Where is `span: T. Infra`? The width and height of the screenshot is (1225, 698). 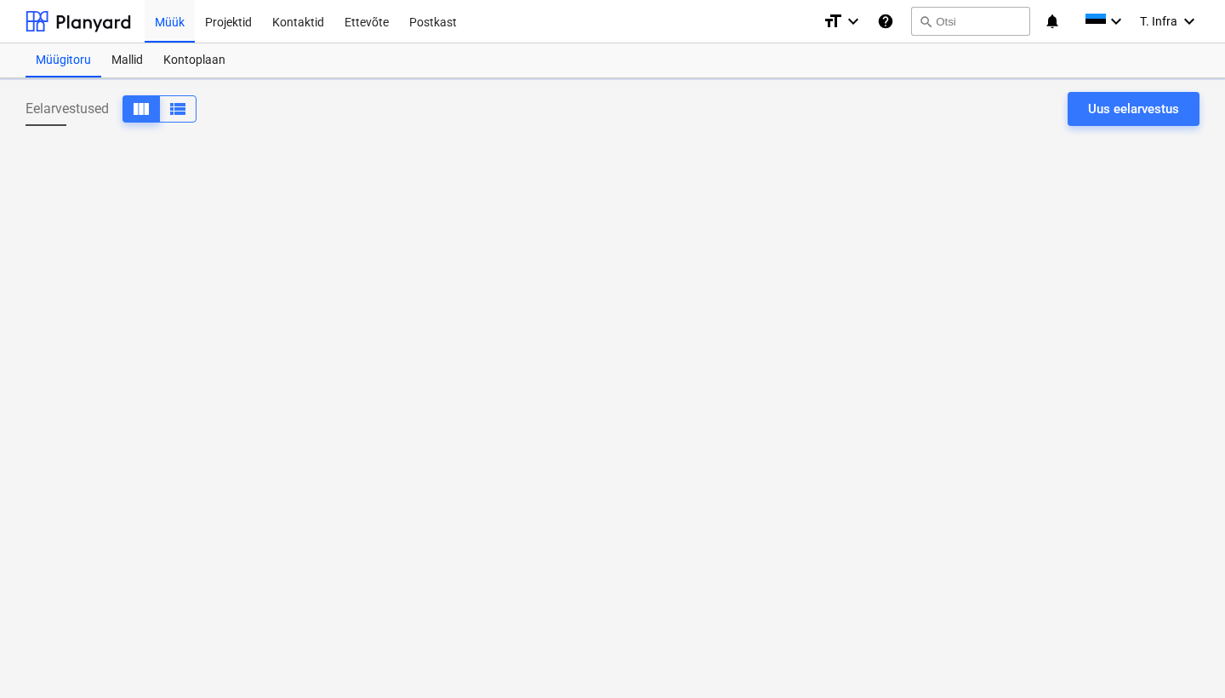 span: T. Infra is located at coordinates (1159, 21).